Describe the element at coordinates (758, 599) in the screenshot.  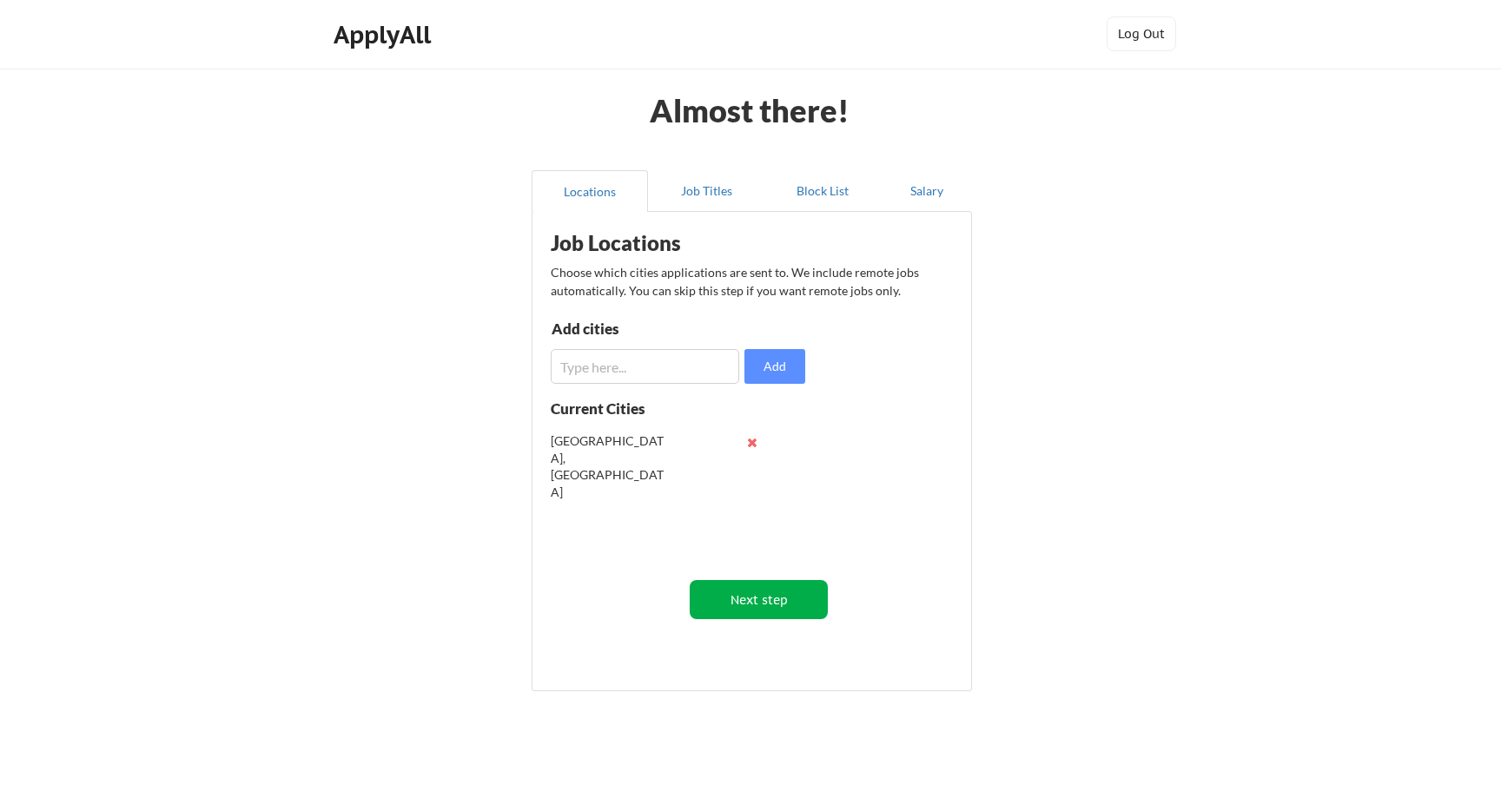
I see `button: Next step` at that location.